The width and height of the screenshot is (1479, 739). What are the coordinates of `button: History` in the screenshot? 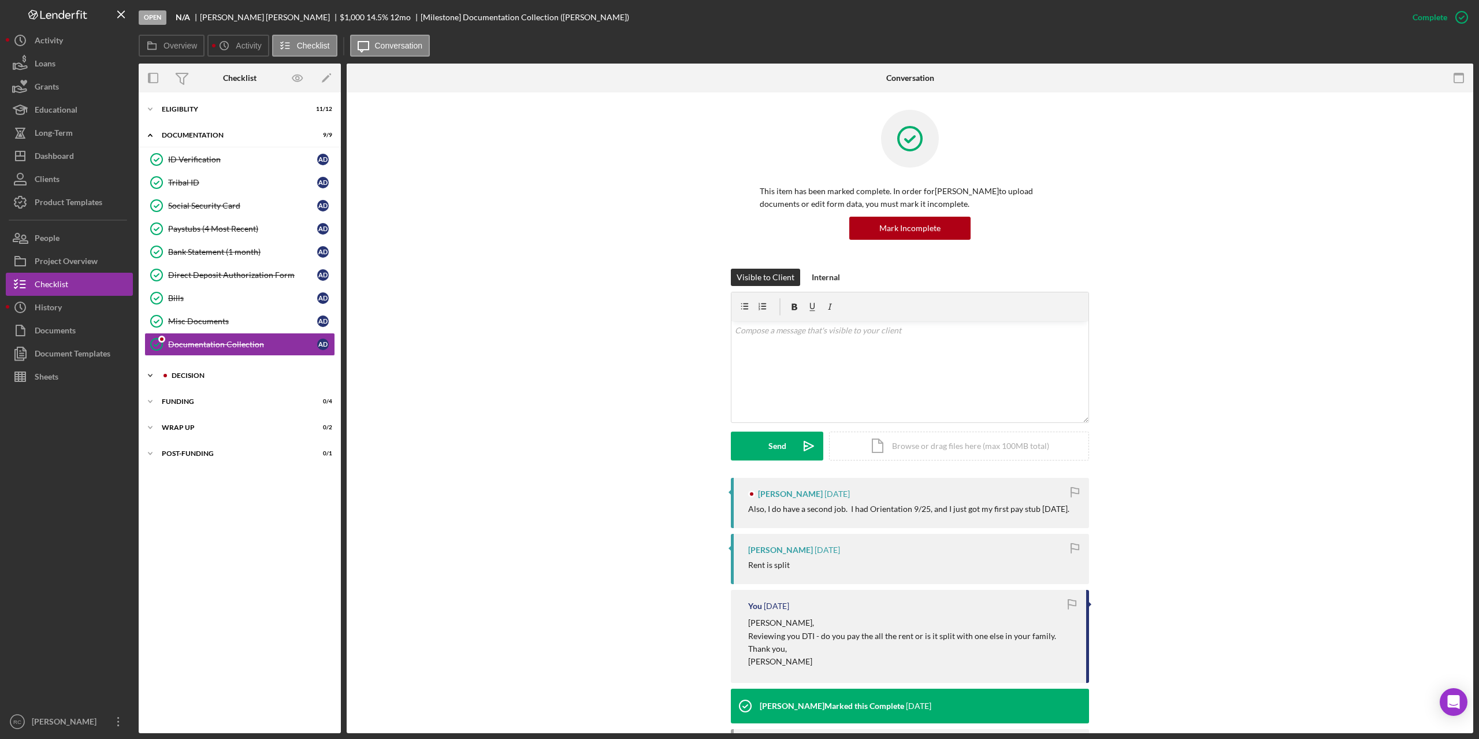 It's located at (69, 307).